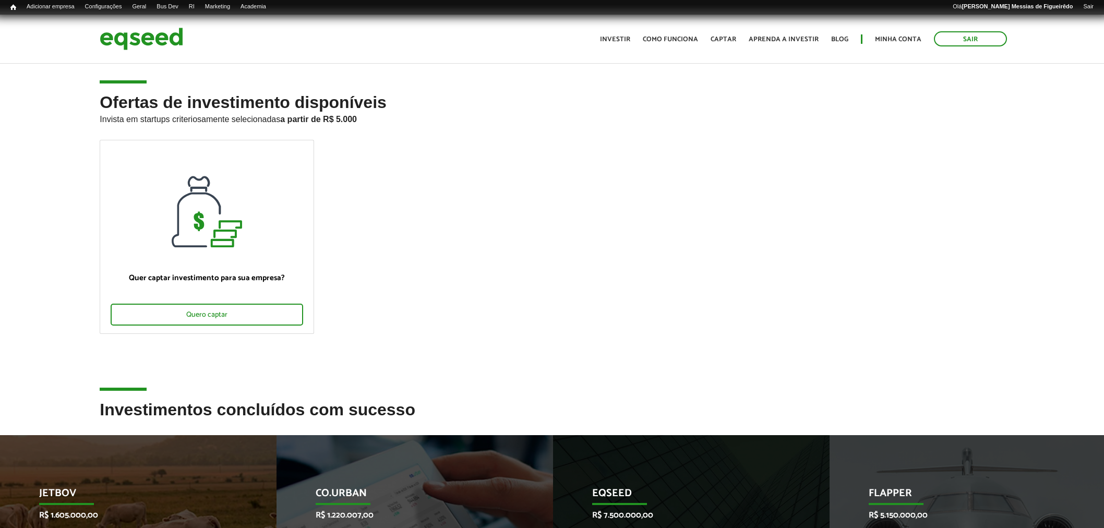 The image size is (1104, 528). What do you see at coordinates (552, 116) in the screenshot?
I see `h2: Ofertas de investimento disponíveis` at bounding box center [552, 116].